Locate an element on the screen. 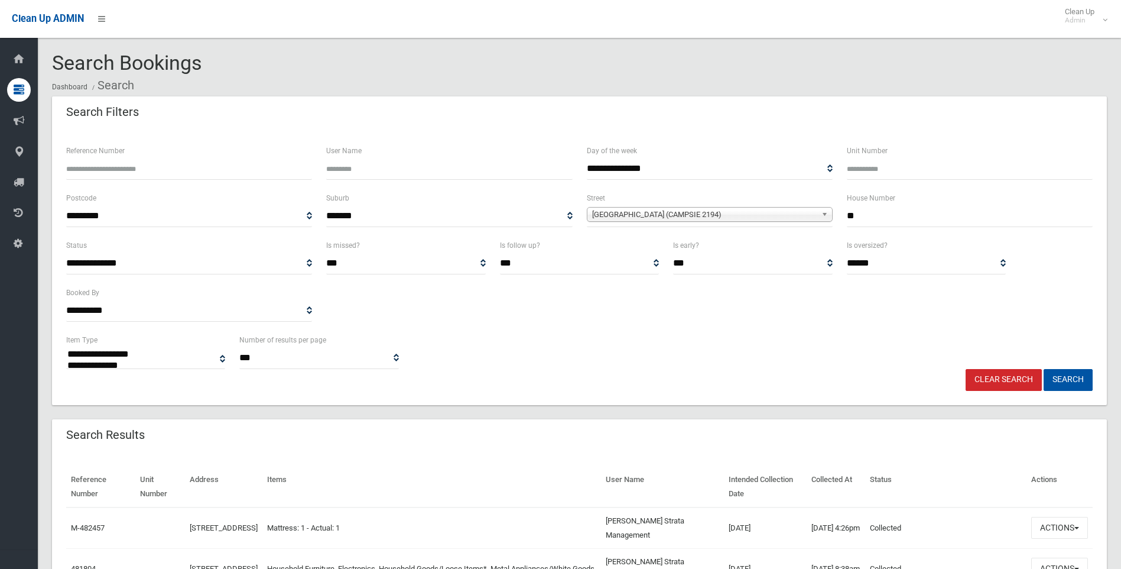 The image size is (1121, 569). span: Clean Up is located at coordinates (1083, 16).